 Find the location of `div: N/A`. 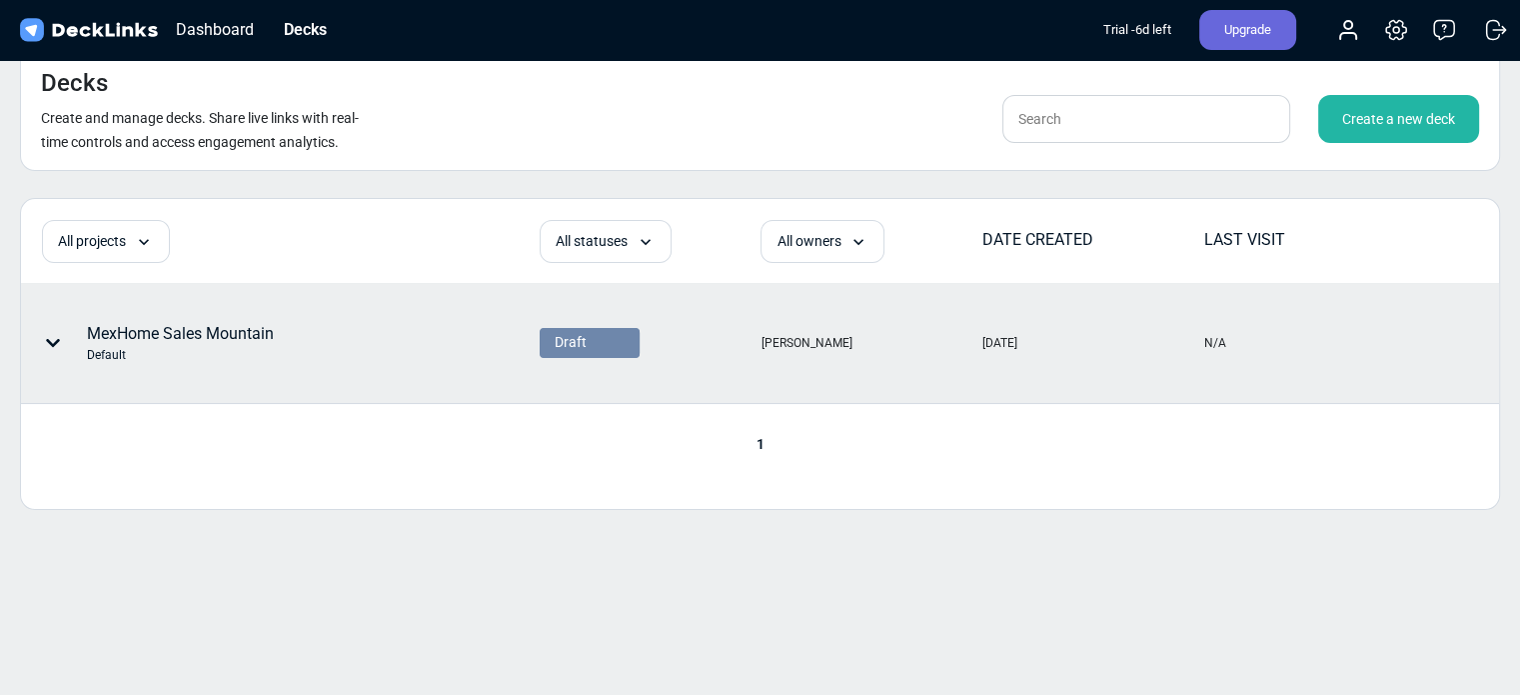

div: N/A is located at coordinates (1216, 343).